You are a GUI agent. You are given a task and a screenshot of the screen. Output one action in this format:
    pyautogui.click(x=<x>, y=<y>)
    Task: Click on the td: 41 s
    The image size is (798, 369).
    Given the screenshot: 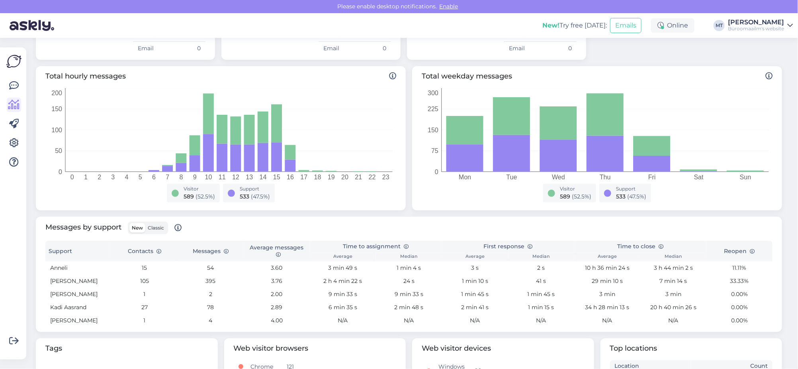 What is the action you would take?
    pyautogui.click(x=541, y=281)
    